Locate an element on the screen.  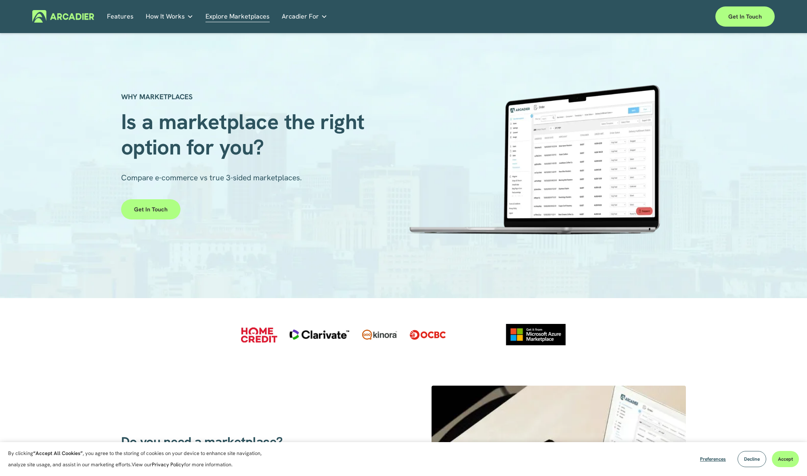
span: Arcadier For is located at coordinates (300, 17).